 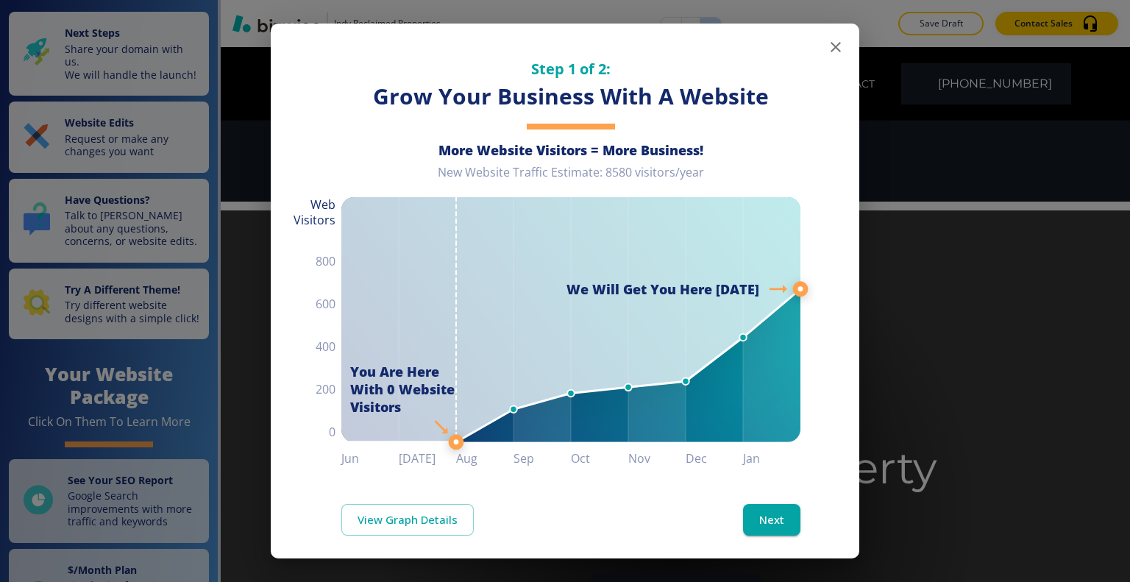 I want to click on div: New Website Traffic Estimate: 8580 visitors/year, so click(x=571, y=178).